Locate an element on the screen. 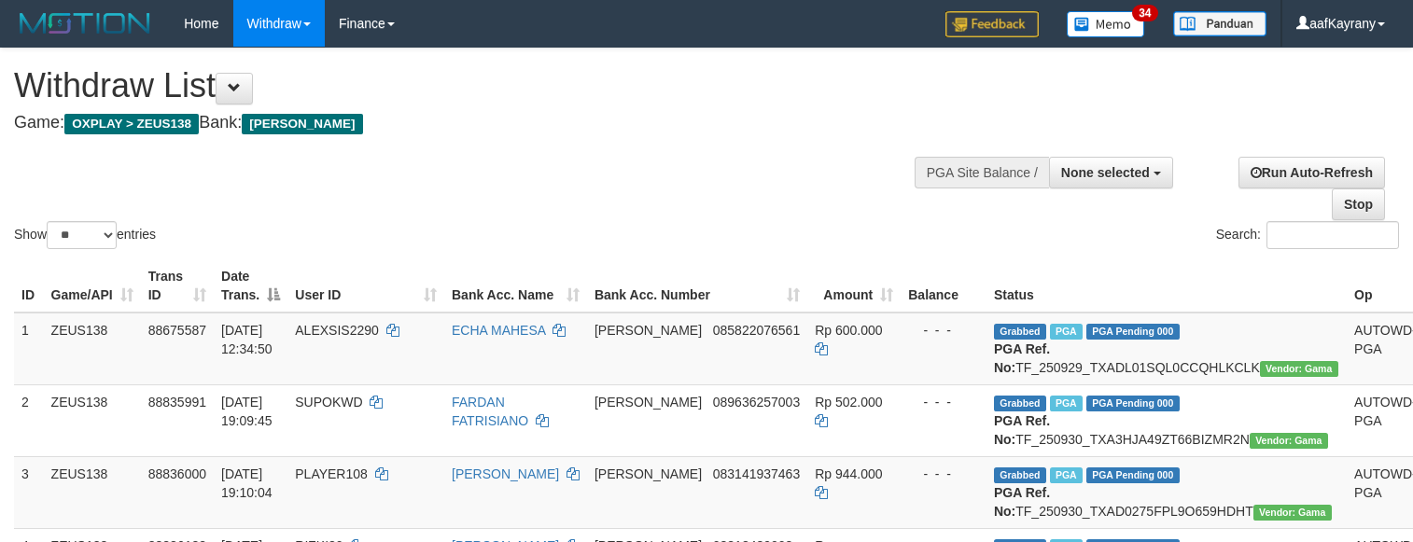 Image resolution: width=1413 pixels, height=542 pixels. span: 88835991 is located at coordinates (177, 402).